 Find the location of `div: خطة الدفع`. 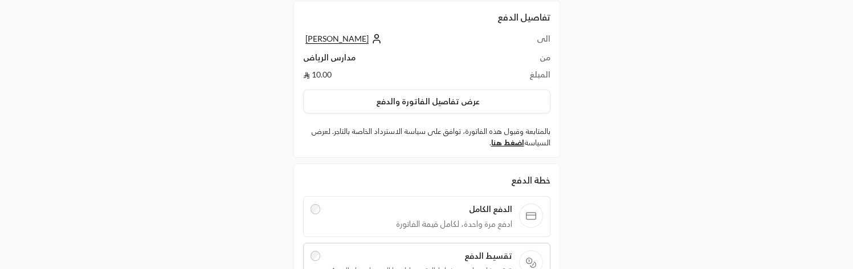

div: خطة الدفع is located at coordinates (427, 180).